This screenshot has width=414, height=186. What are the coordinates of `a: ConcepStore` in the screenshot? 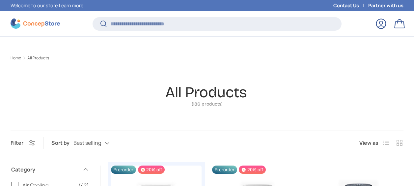 It's located at (35, 23).